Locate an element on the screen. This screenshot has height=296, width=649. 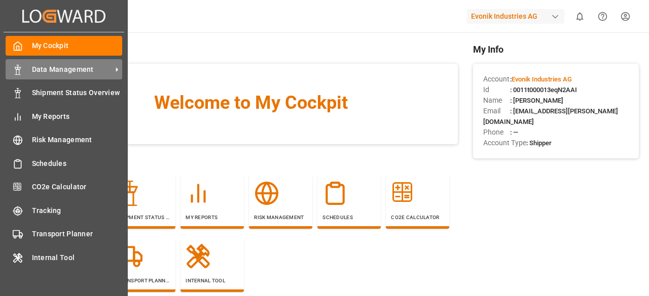
a: Transport Planner is located at coordinates (64, 234).